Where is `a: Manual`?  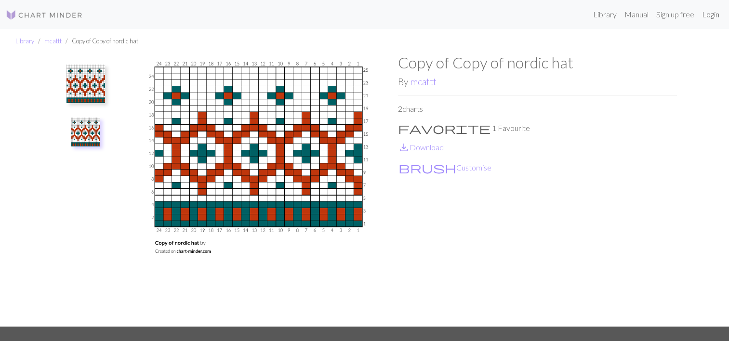
a: Manual is located at coordinates (636, 14).